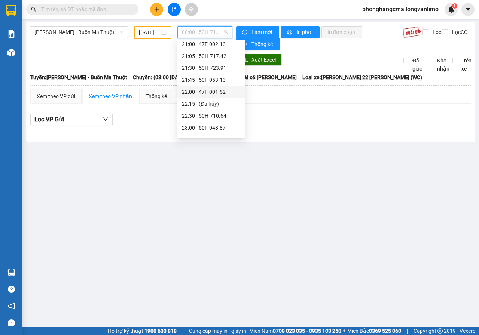 The image size is (479, 335). What do you see at coordinates (300, 32) in the screenshot?
I see `button: printerIn phơi` at bounding box center [300, 32].